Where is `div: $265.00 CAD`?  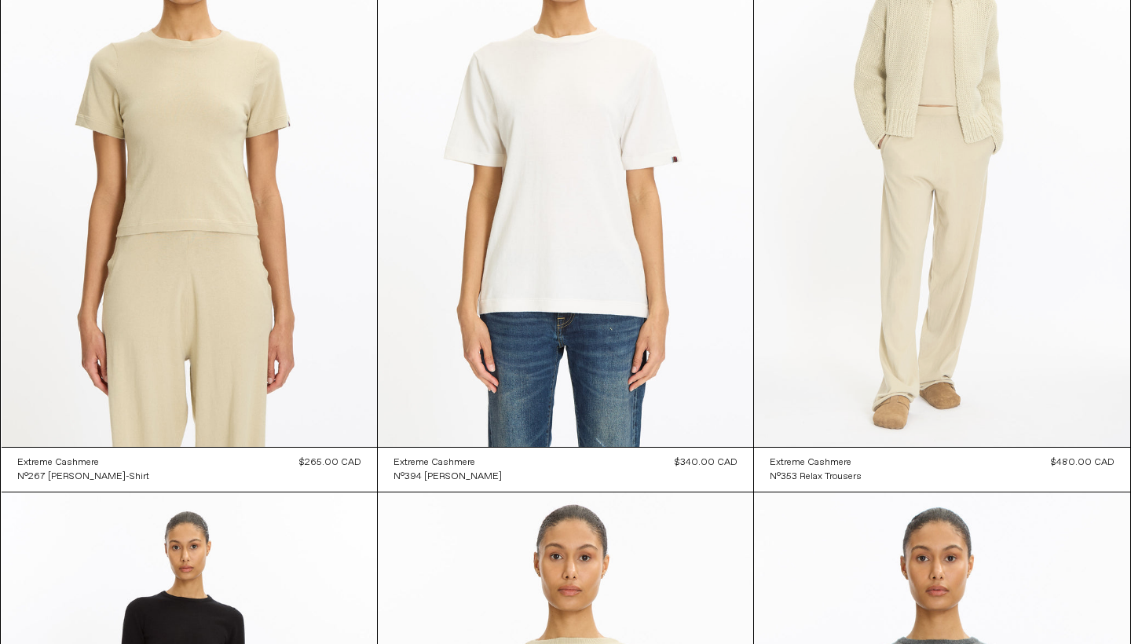
div: $265.00 CAD is located at coordinates (330, 462).